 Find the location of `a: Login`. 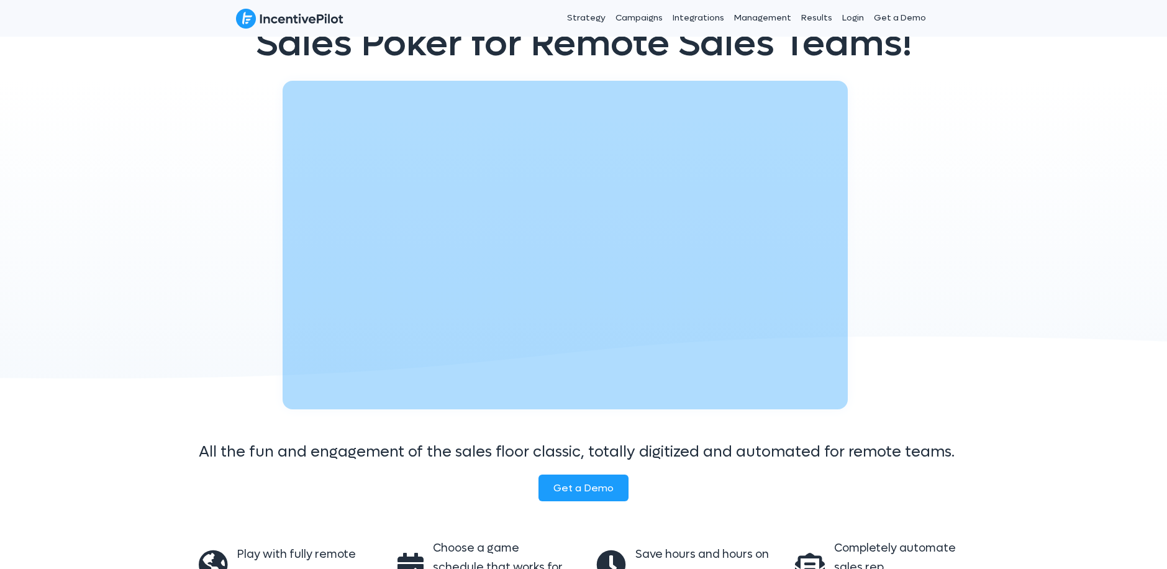

a: Login is located at coordinates (853, 18).